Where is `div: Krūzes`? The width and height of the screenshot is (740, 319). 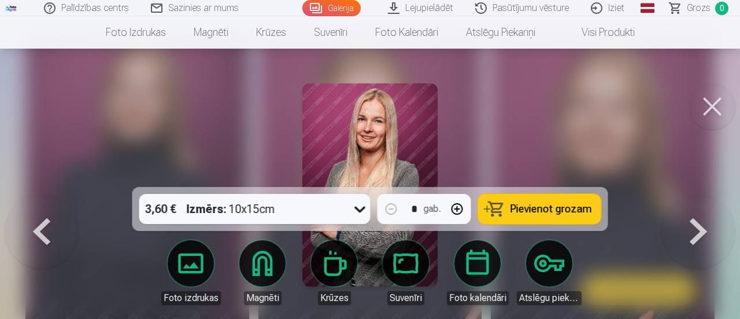
div: Krūzes is located at coordinates (334, 298).